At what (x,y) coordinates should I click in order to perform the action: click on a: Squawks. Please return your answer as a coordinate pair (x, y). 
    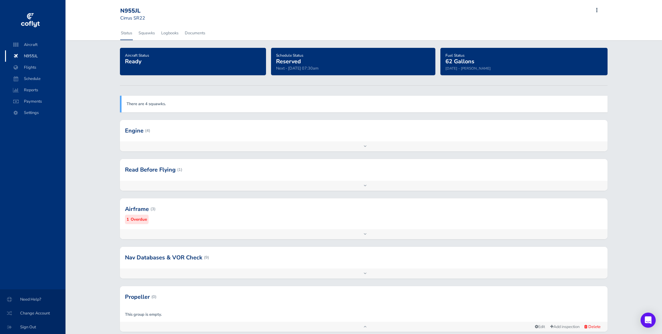
    Looking at the image, I should click on (147, 33).